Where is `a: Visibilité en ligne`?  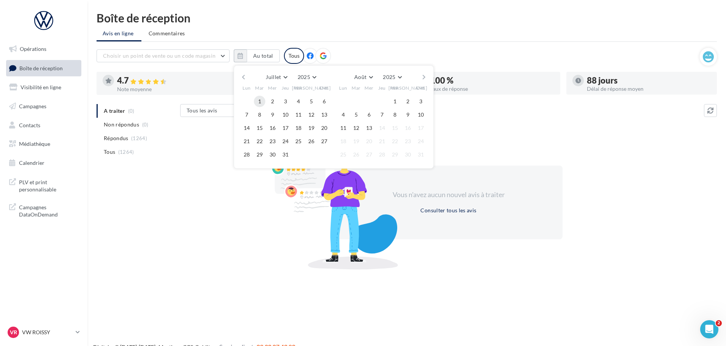
a: Visibilité en ligne is located at coordinates (44, 87).